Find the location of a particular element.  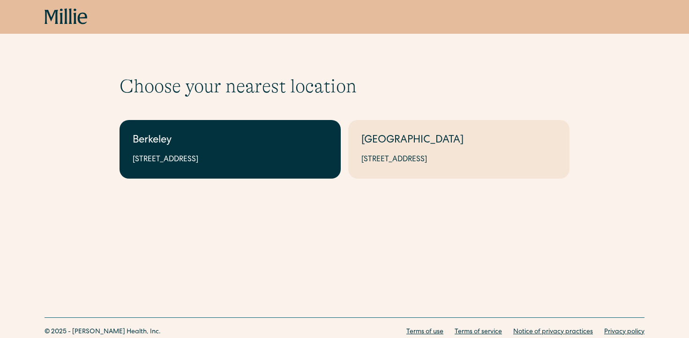

a: Privacy policy is located at coordinates (624, 332).